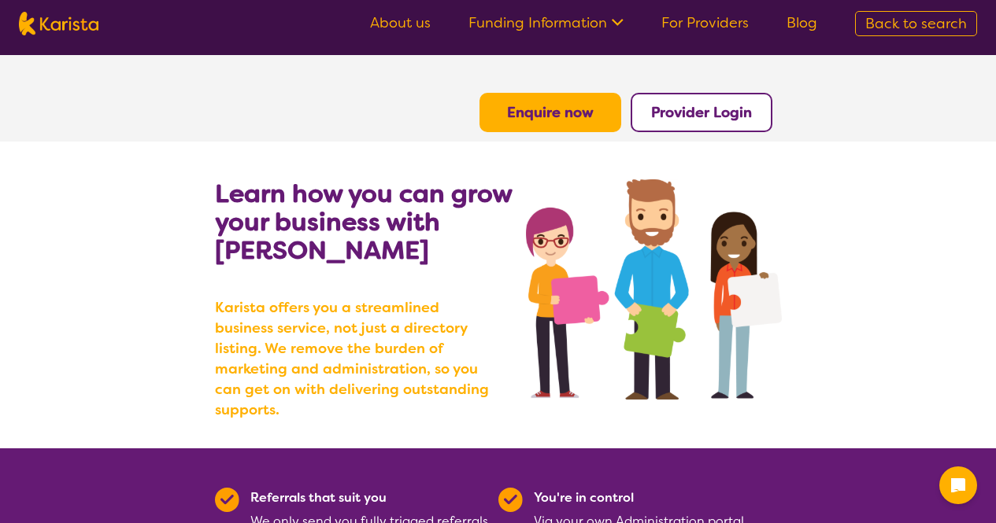  Describe the element at coordinates (318, 497) in the screenshot. I see `b: Referrals that suit you` at that location.